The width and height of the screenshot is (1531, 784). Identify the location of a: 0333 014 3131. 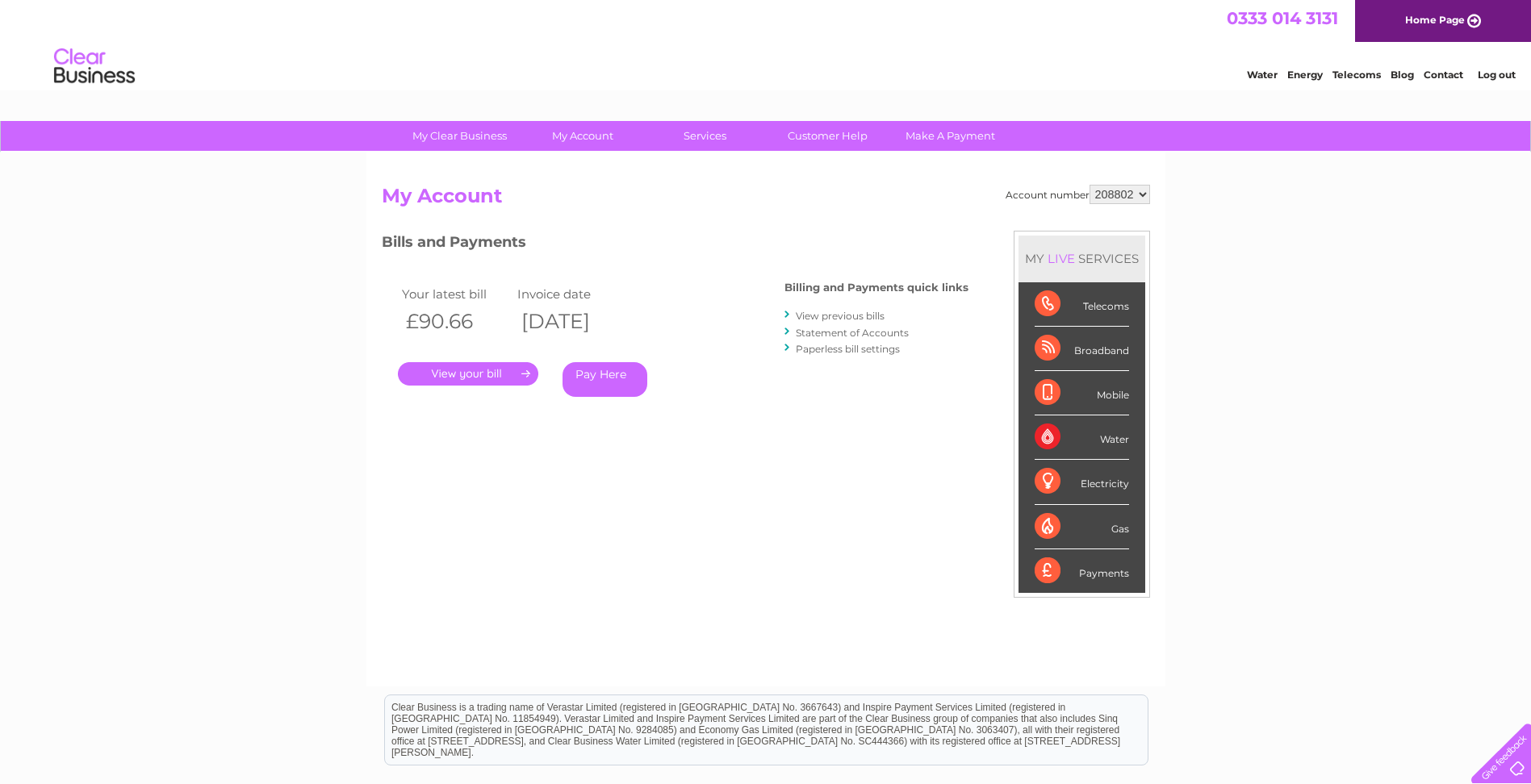
(1282, 18).